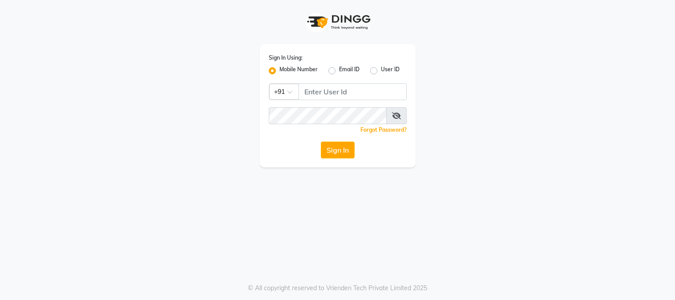 This screenshot has width=675, height=300. What do you see at coordinates (349, 71) in the screenshot?
I see `label: Email ID` at bounding box center [349, 71].